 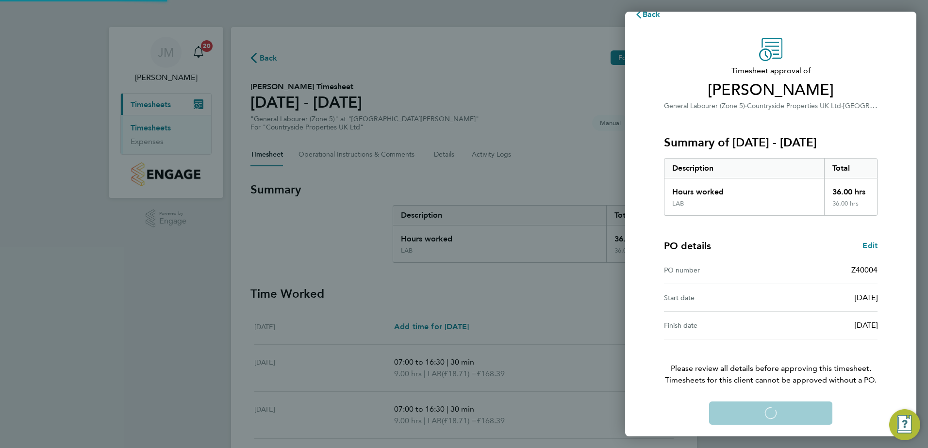 What do you see at coordinates (647, 15) in the screenshot?
I see `button: Back` at bounding box center [647, 15].